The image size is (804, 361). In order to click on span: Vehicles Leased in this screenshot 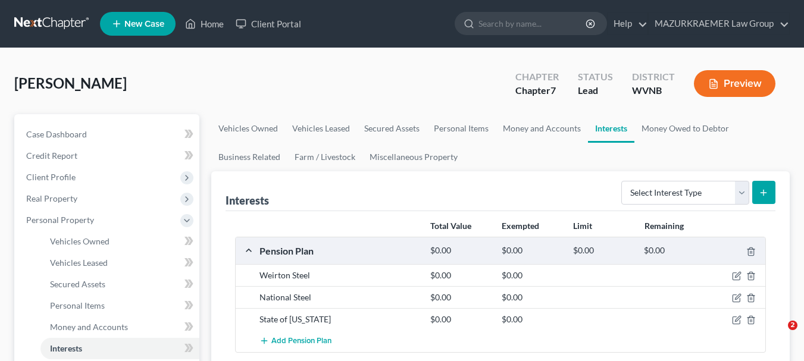, I will do `click(79, 262)`.